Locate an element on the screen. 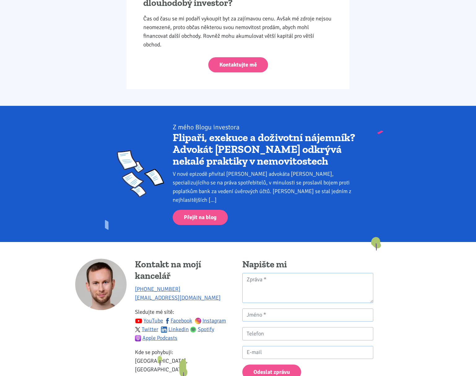 The image size is (476, 376). a: YouTube is located at coordinates (149, 320).